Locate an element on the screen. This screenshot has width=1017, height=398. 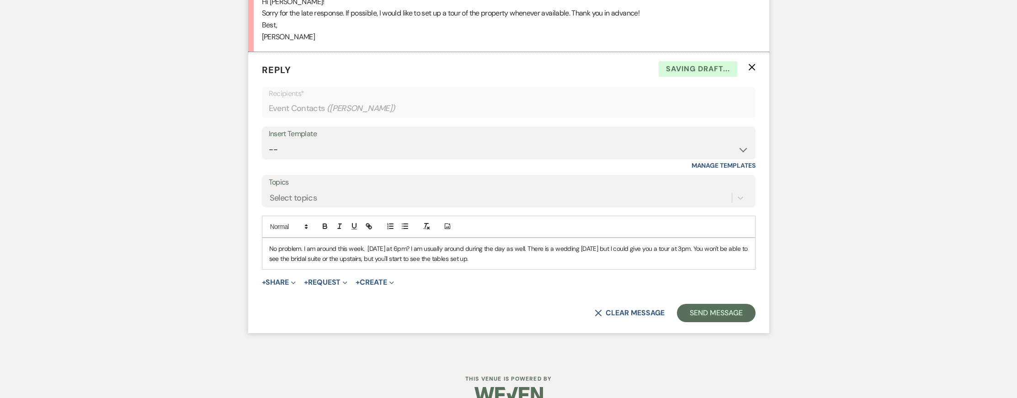
div: Event Contacts is located at coordinates (509, 108).